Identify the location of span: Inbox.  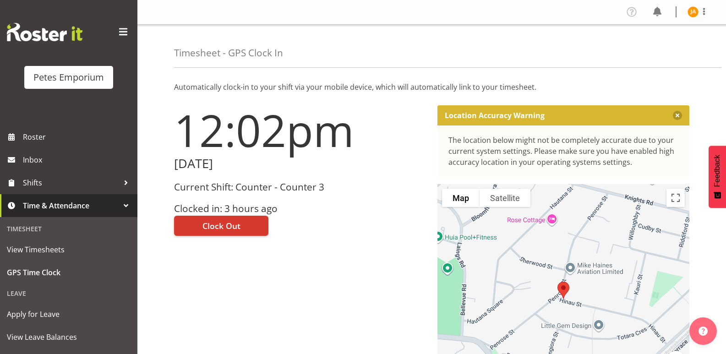
(78, 160).